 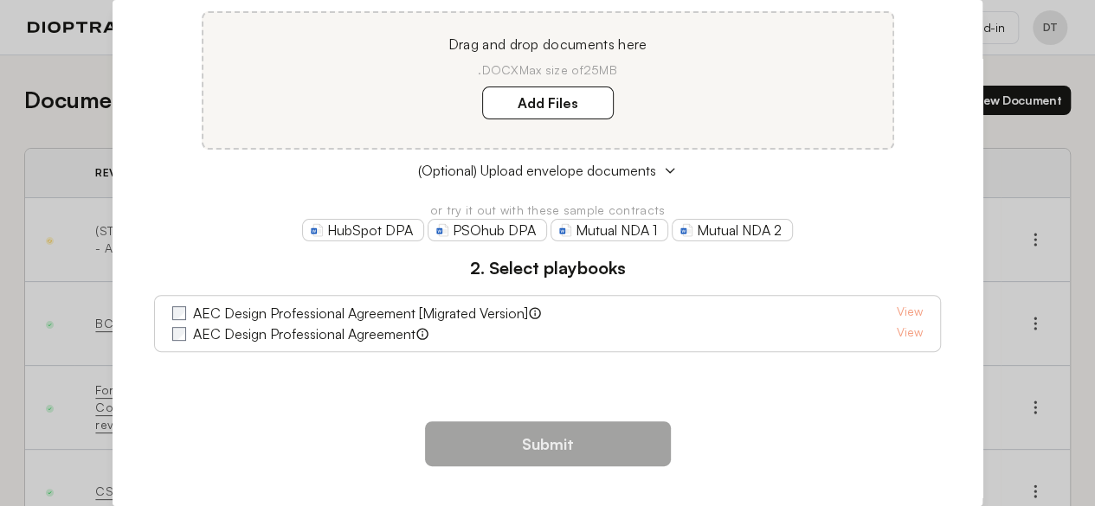 I want to click on label: AEC Design Professional Agreement [Migrated Version], so click(x=360, y=313).